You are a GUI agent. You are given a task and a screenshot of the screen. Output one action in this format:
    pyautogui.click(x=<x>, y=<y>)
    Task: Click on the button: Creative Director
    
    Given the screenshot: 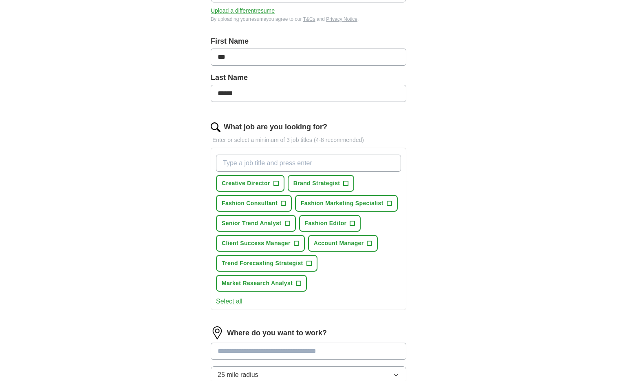 What is the action you would take?
    pyautogui.click(x=250, y=183)
    